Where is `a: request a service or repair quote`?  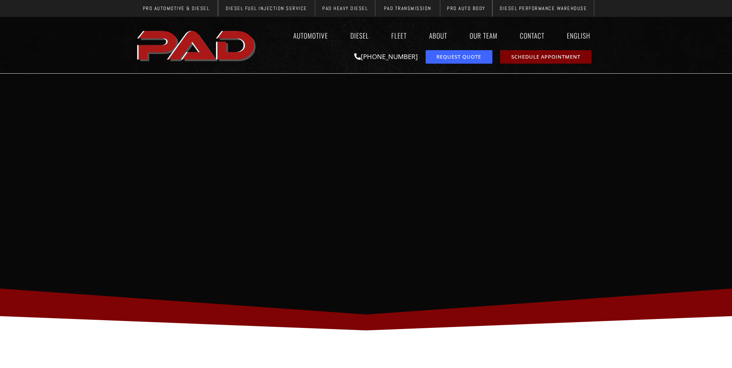 a: request a service or repair quote is located at coordinates (459, 57).